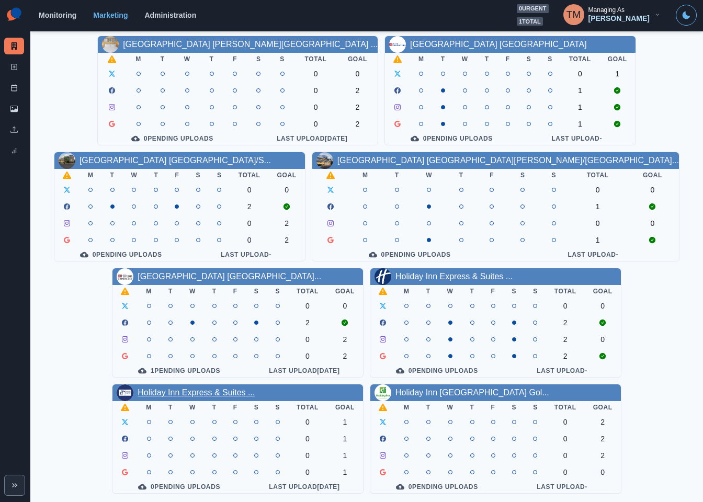 The height and width of the screenshot is (502, 703). I want to click on img: 335382975136, so click(110, 44).